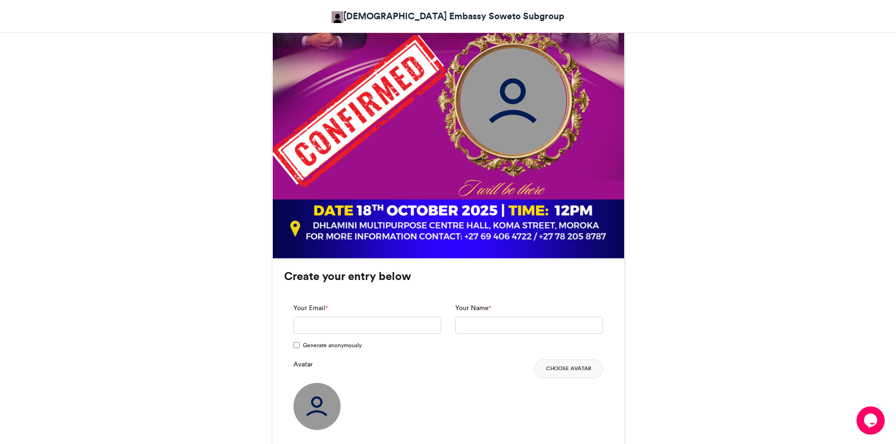 Image resolution: width=896 pixels, height=444 pixels. What do you see at coordinates (568, 369) in the screenshot?
I see `button: Choose Avatar` at bounding box center [568, 369].